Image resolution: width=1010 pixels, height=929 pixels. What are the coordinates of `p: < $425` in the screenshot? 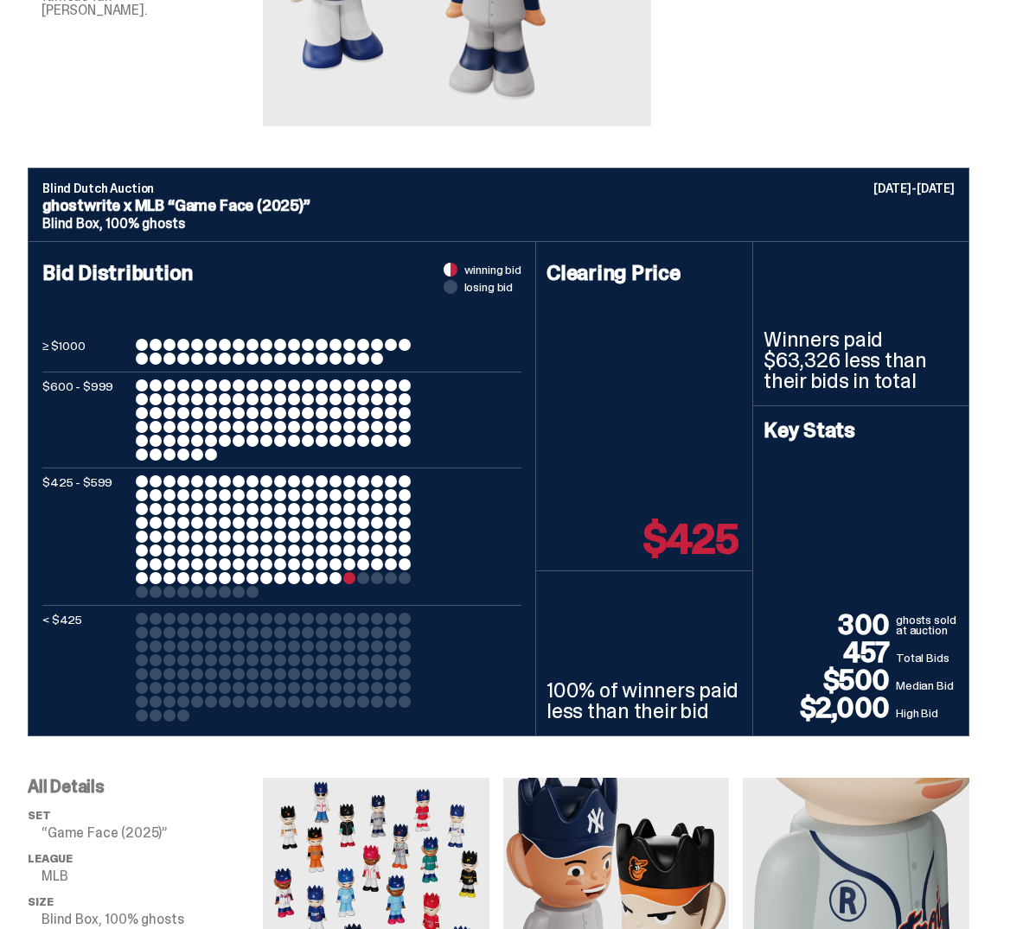 It's located at (86, 667).